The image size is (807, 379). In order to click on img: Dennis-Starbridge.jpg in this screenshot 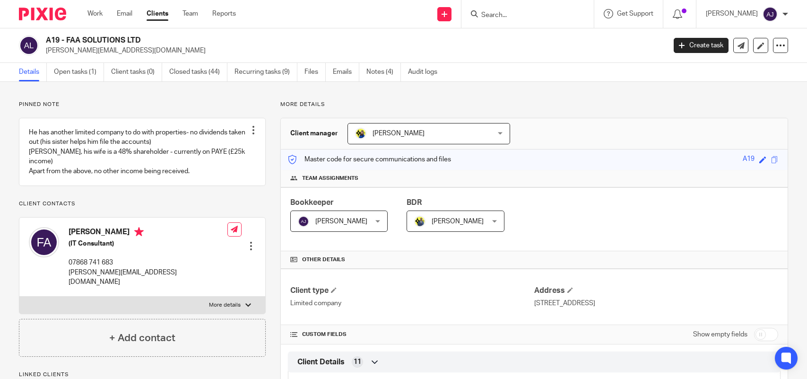, I will do `click(420, 221)`.